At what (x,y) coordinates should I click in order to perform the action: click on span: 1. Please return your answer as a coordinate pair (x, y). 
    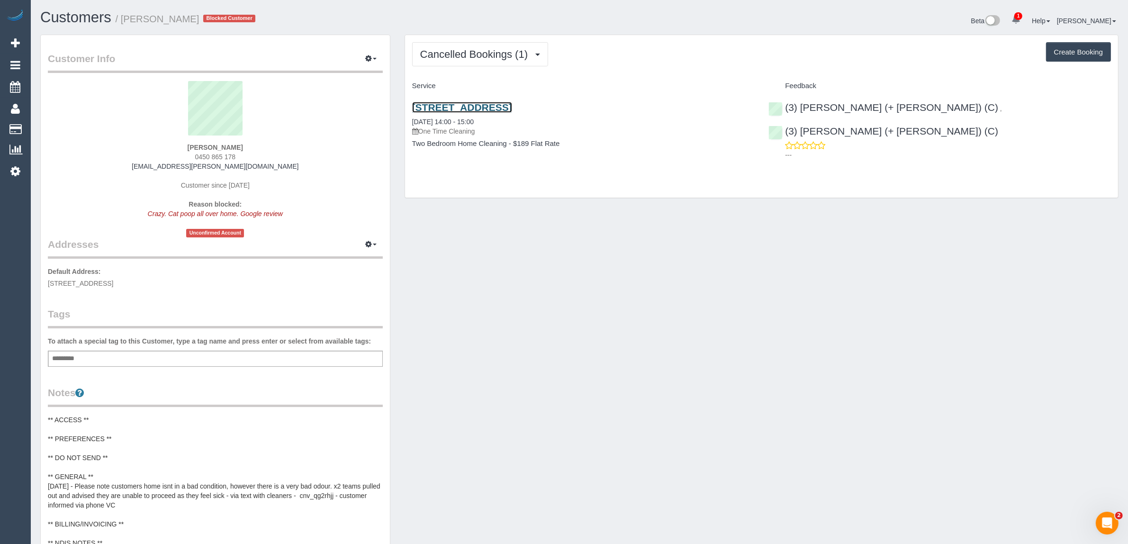
    Looking at the image, I should click on (1018, 16).